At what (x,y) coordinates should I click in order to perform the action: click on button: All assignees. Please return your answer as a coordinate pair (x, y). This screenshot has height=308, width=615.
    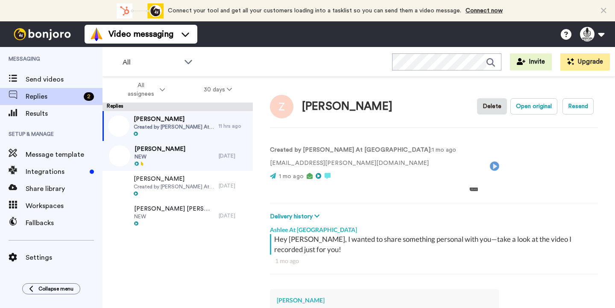
    Looking at the image, I should click on (144, 90).